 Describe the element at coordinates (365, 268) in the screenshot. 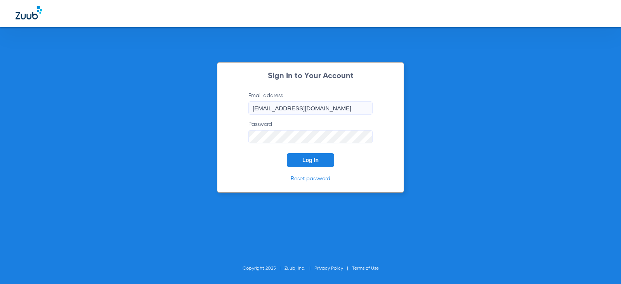

I see `a: Terms of Use` at that location.